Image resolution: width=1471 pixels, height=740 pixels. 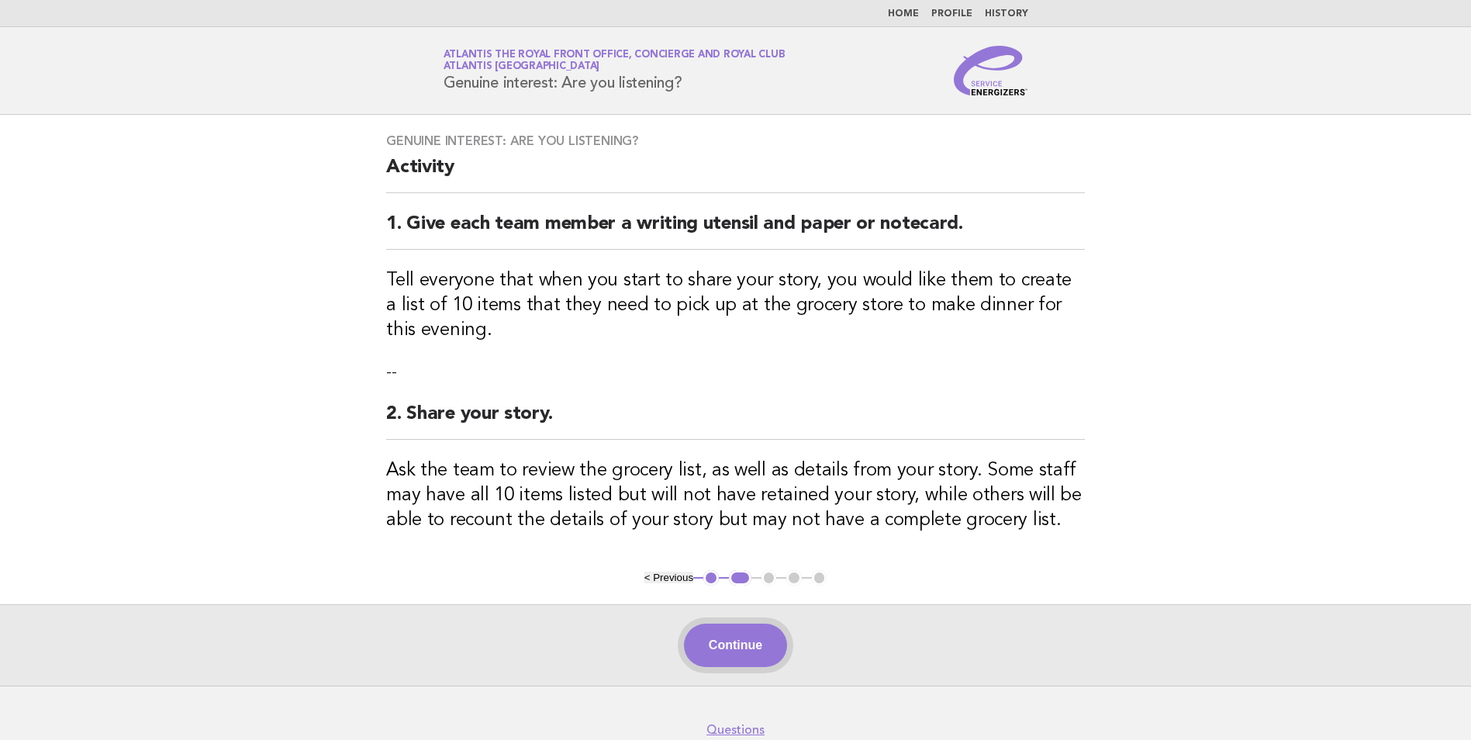 What do you see at coordinates (735, 306) in the screenshot?
I see `h3: Tell everyone that when you start to share your story, you would like them to create a list of 10...` at bounding box center [735, 306].